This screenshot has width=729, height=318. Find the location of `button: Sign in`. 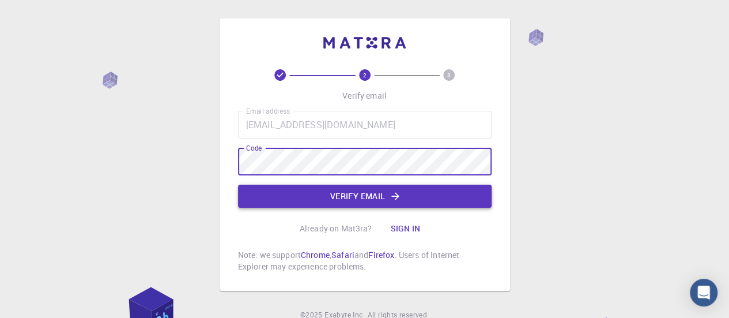

button: Sign in is located at coordinates (405, 228).